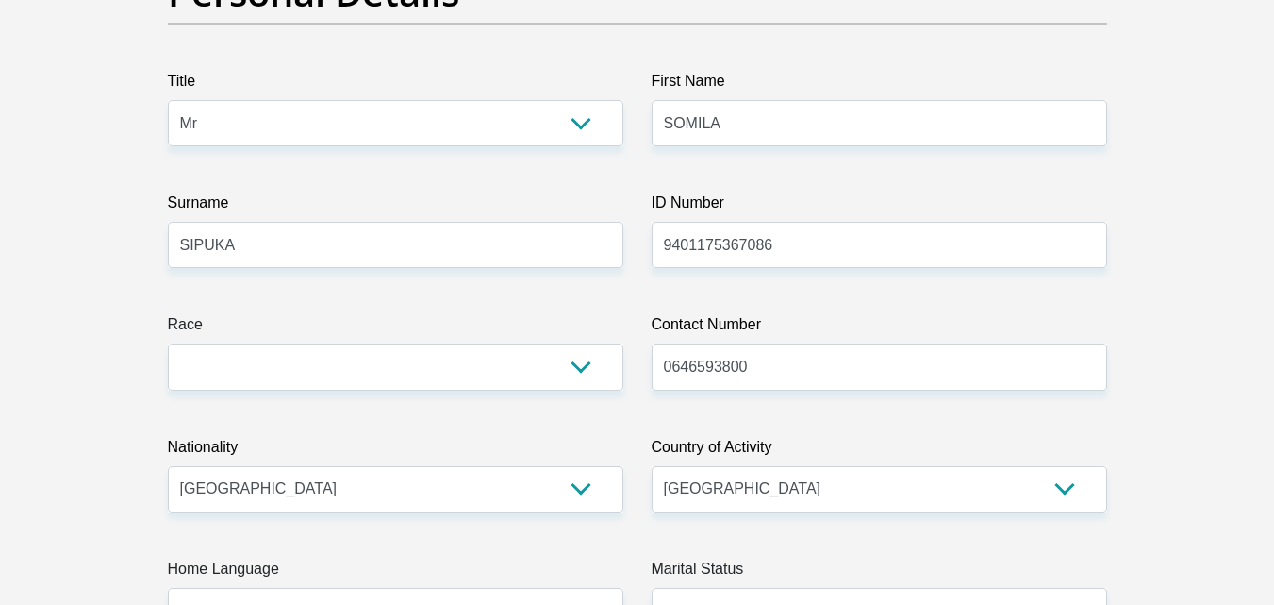 Image resolution: width=1274 pixels, height=605 pixels. What do you see at coordinates (879, 328) in the screenshot?
I see `label: Contact Number` at bounding box center [879, 328].